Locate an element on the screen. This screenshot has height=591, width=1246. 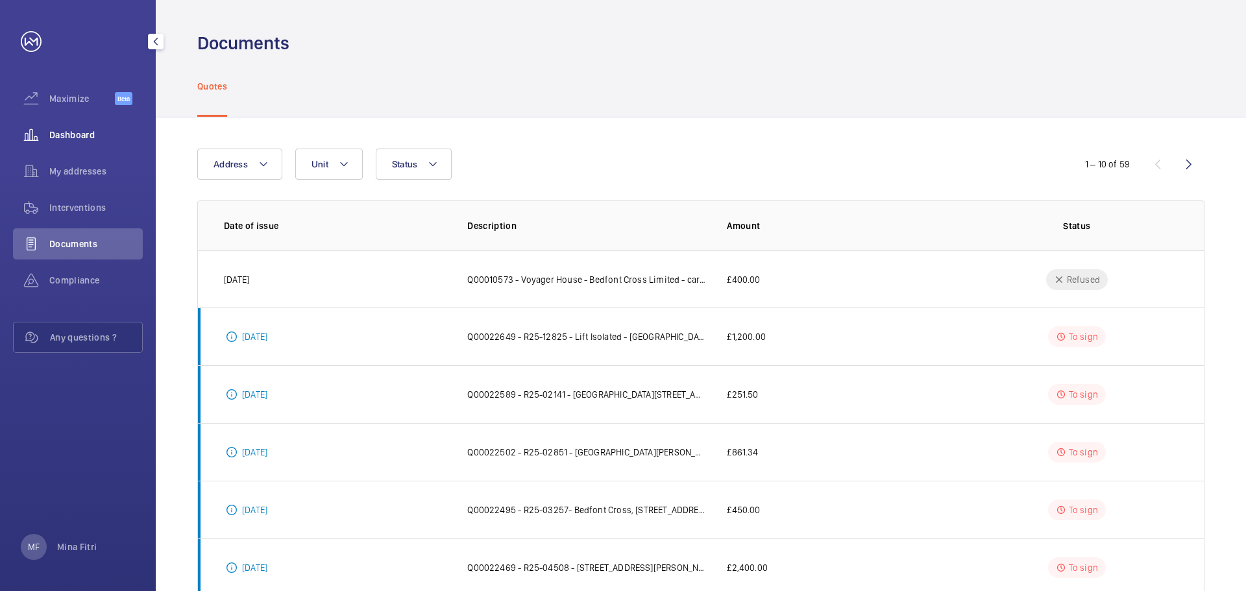
span: Status is located at coordinates (405, 164).